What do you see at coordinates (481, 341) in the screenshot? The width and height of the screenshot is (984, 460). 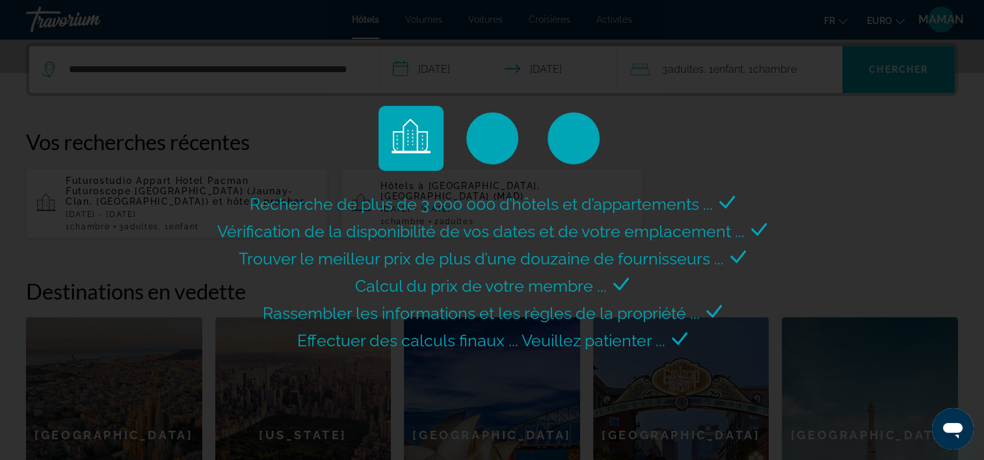 I see `span: Effectuer des calculs finaux ... Veuillez patienter ...` at bounding box center [481, 341].